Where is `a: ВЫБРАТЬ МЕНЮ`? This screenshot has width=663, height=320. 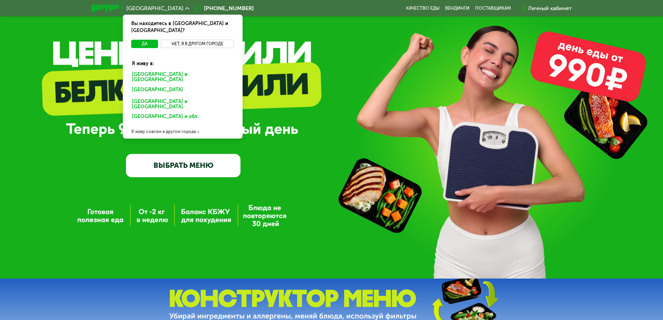 a: ВЫБРАТЬ МЕНЮ is located at coordinates (183, 165).